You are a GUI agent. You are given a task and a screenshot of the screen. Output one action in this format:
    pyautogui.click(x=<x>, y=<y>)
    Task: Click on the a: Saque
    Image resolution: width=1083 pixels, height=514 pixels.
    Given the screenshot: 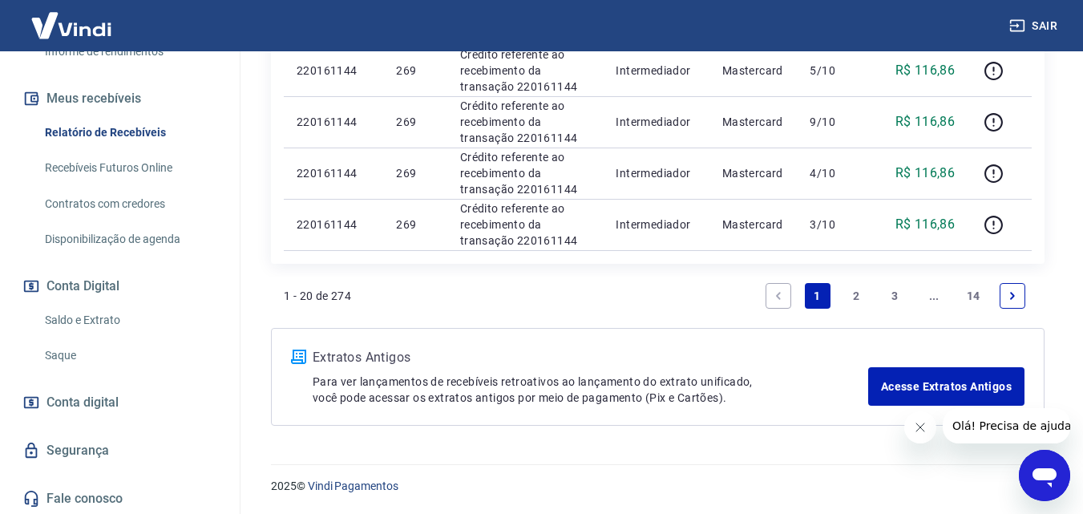 What is the action you would take?
    pyautogui.click(x=129, y=355)
    